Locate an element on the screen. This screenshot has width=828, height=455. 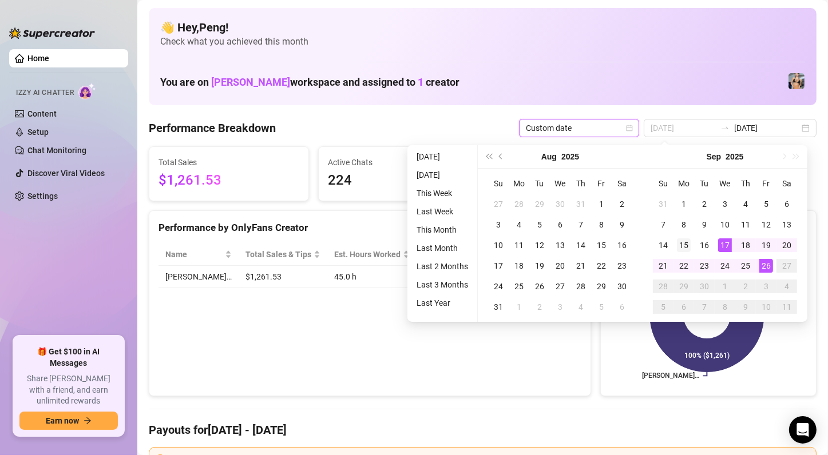
div: 21 is located at coordinates (663, 266).